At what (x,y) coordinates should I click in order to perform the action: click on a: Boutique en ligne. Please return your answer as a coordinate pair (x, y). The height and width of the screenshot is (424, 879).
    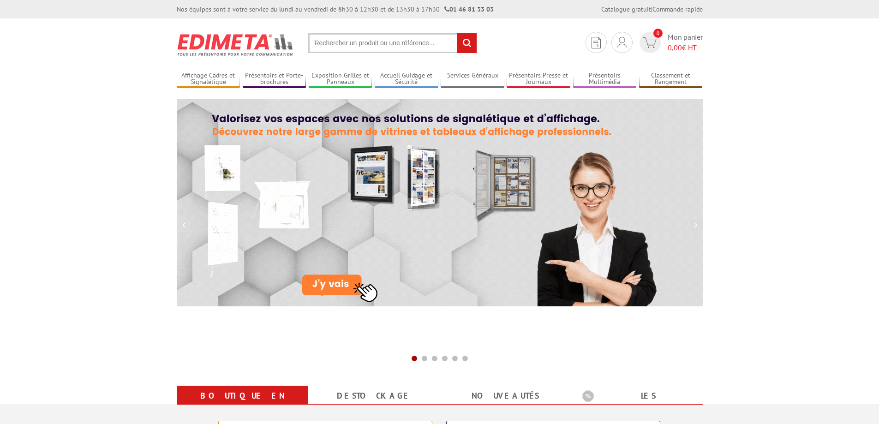
    Looking at the image, I should click on (242, 404).